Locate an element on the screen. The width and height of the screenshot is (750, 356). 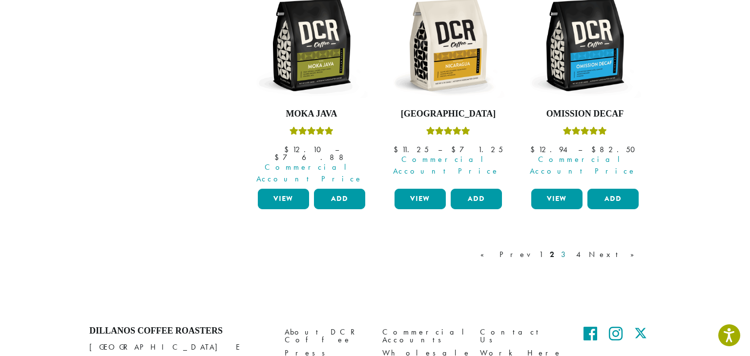
a: 4 is located at coordinates (579, 255).